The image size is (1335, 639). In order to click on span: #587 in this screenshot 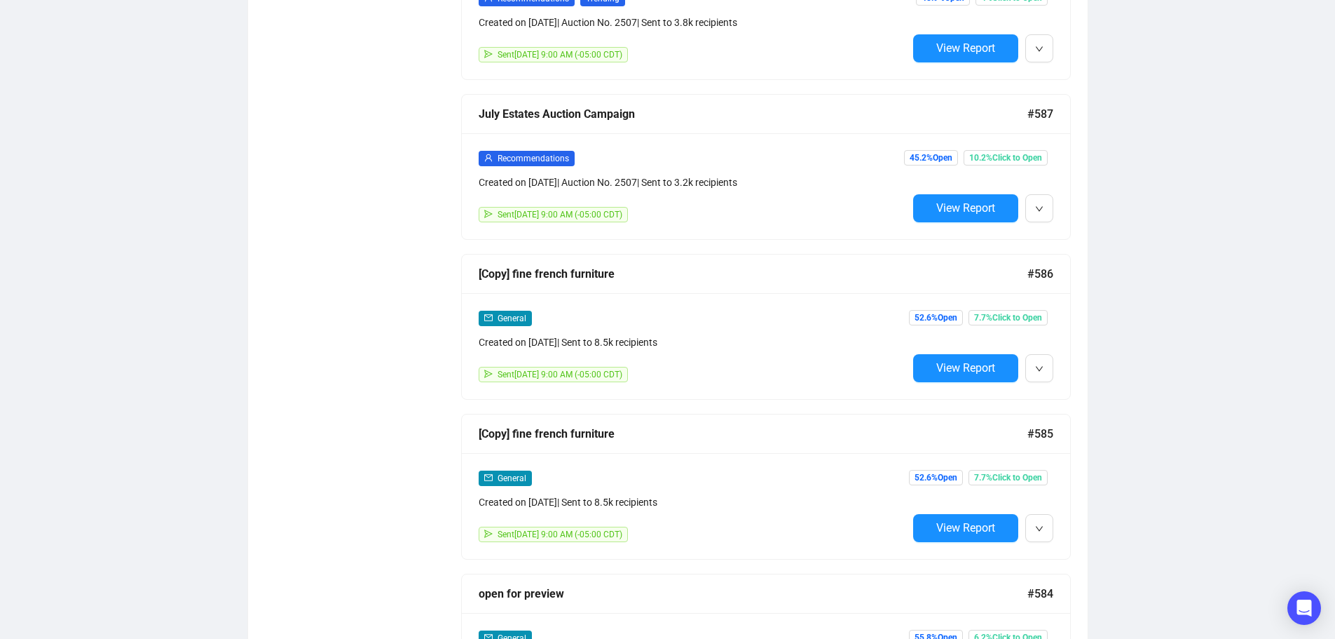, I will do `click(1040, 114)`.